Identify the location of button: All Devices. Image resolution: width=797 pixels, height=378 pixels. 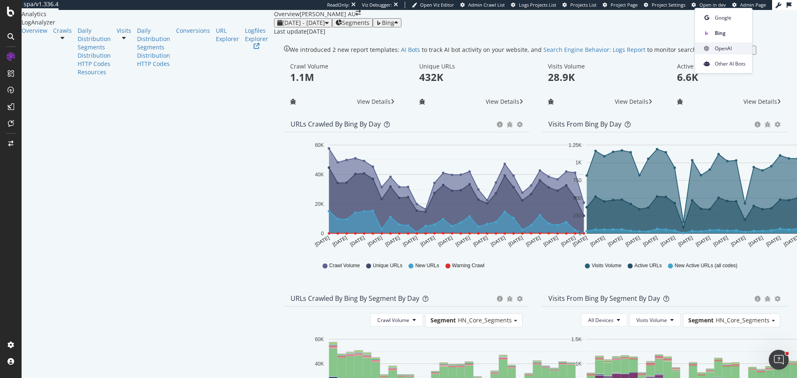
(604, 320).